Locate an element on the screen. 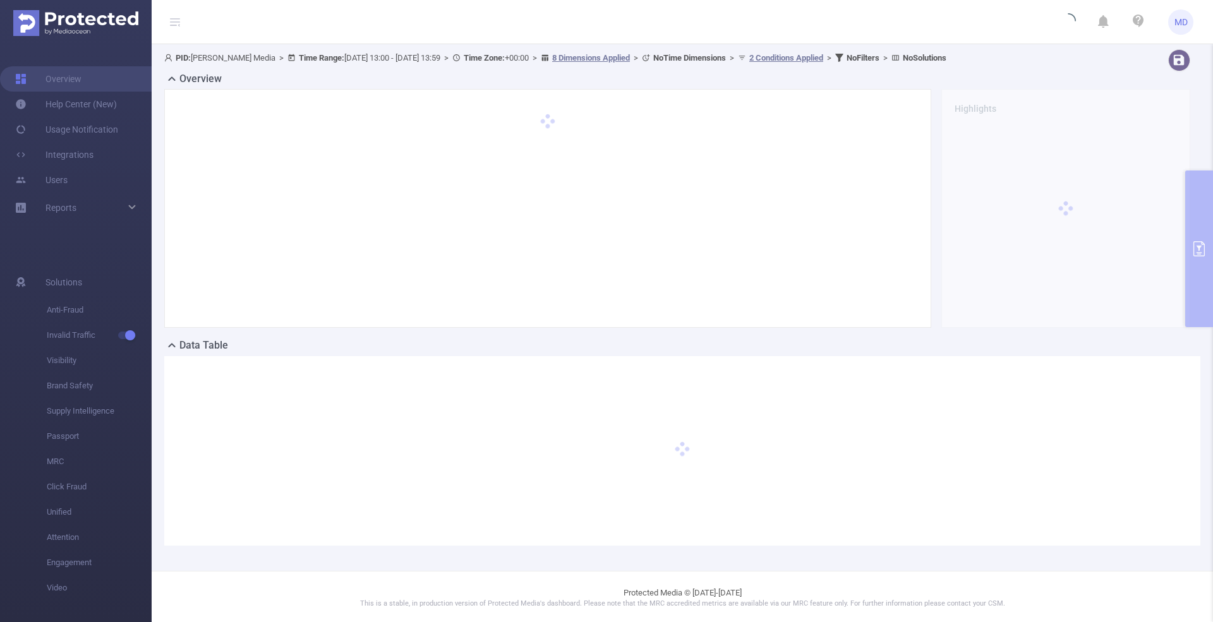  span: Attention is located at coordinates (99, 537).